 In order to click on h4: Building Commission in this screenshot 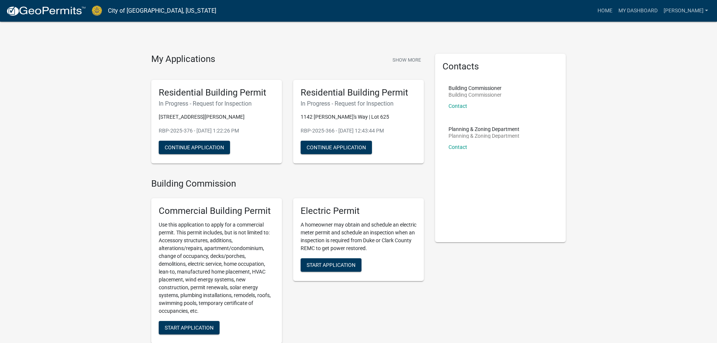, I will do `click(287, 184)`.